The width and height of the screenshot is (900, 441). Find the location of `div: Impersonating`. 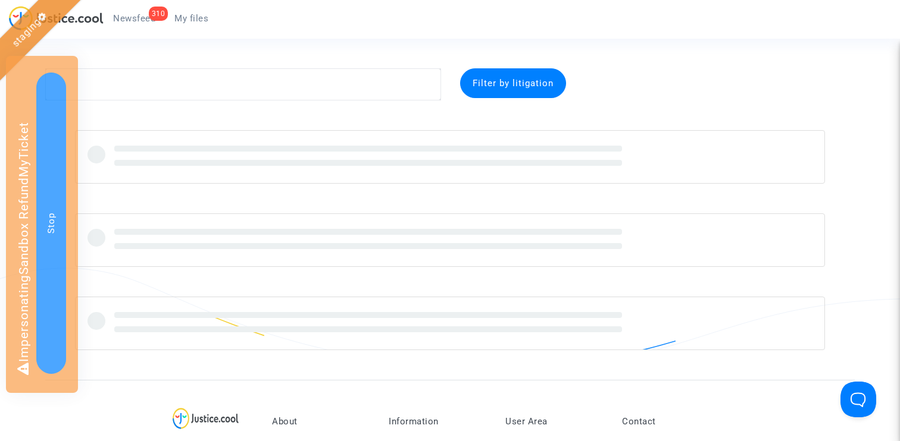

div: Impersonating is located at coordinates (42, 224).